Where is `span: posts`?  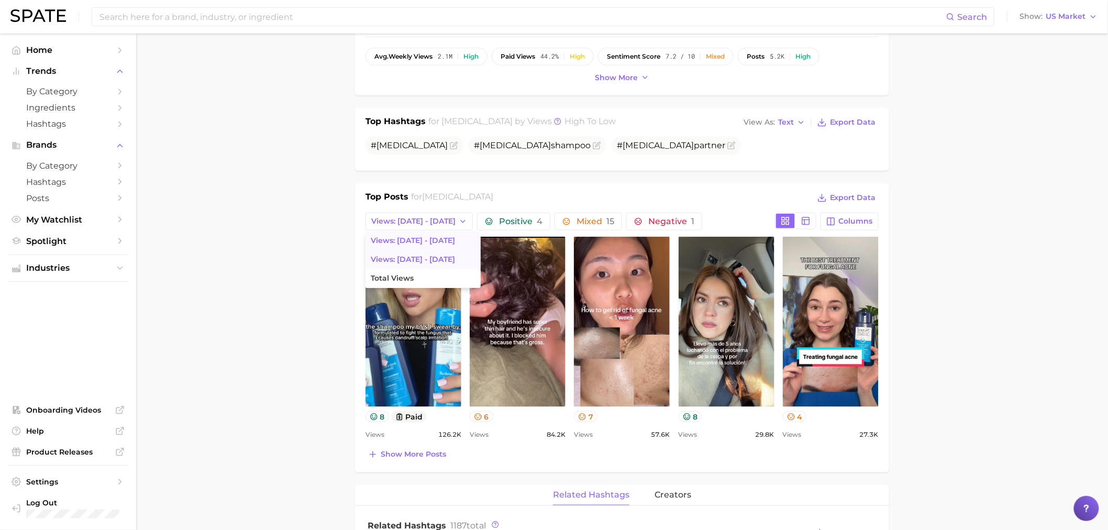 span: posts is located at coordinates (756, 57).